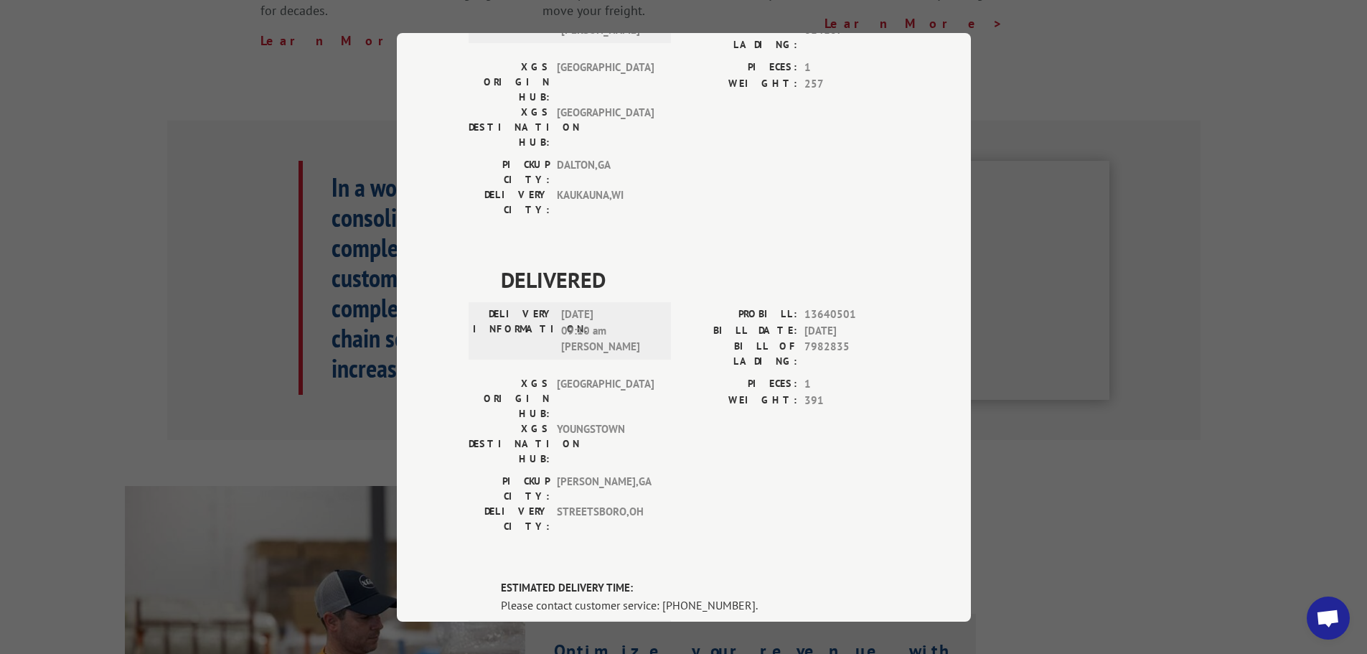 Image resolution: width=1367 pixels, height=654 pixels. I want to click on label: BILL DATE:, so click(740, 330).